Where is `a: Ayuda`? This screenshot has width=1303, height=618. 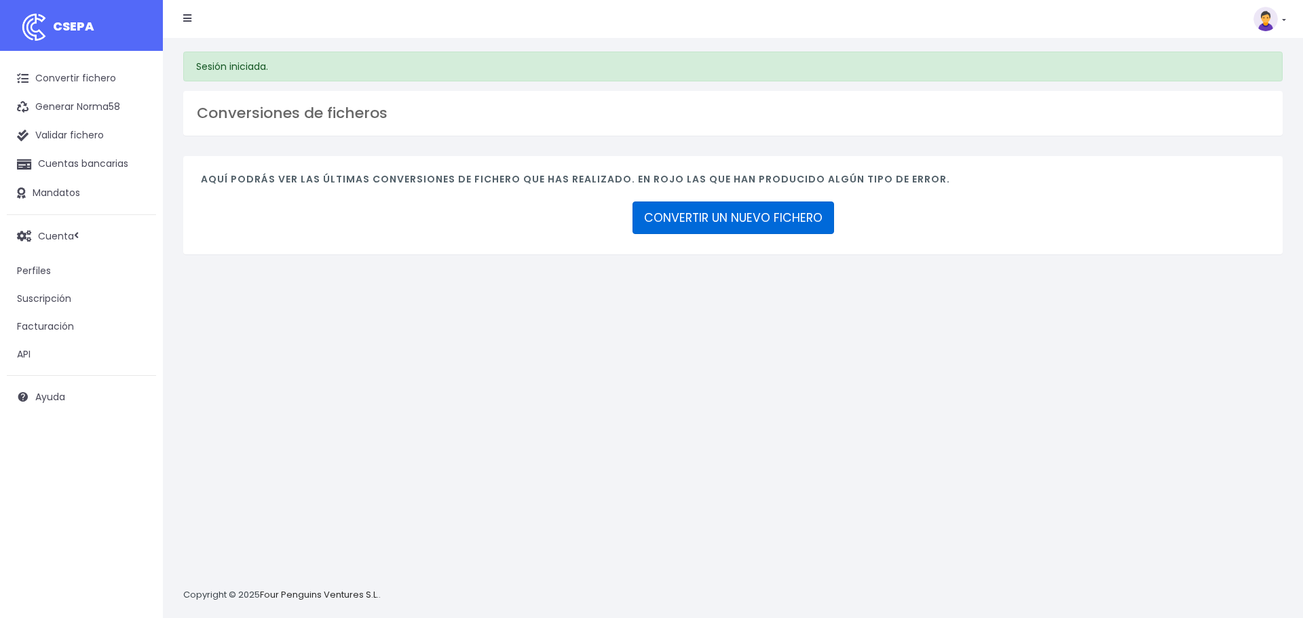
a: Ayuda is located at coordinates (81, 397).